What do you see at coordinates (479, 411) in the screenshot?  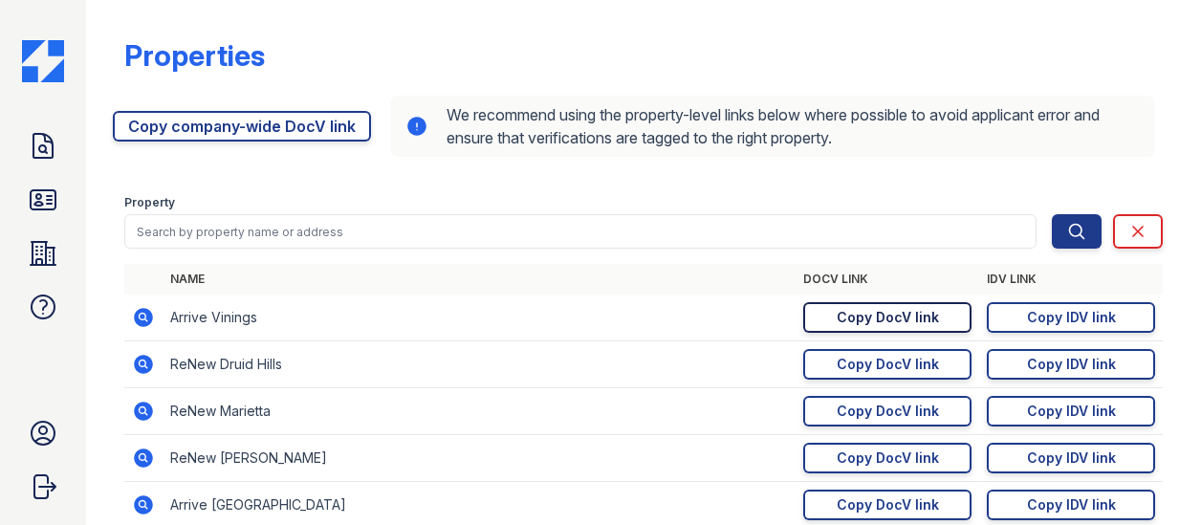 I see `td: ReNew Marietta` at bounding box center [479, 411].